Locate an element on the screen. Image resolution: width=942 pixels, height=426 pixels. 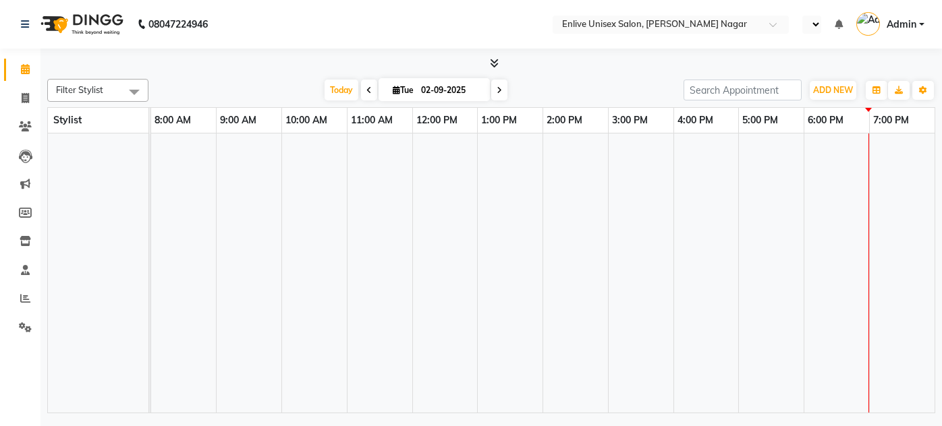
a: 2:00 PM is located at coordinates (564, 120).